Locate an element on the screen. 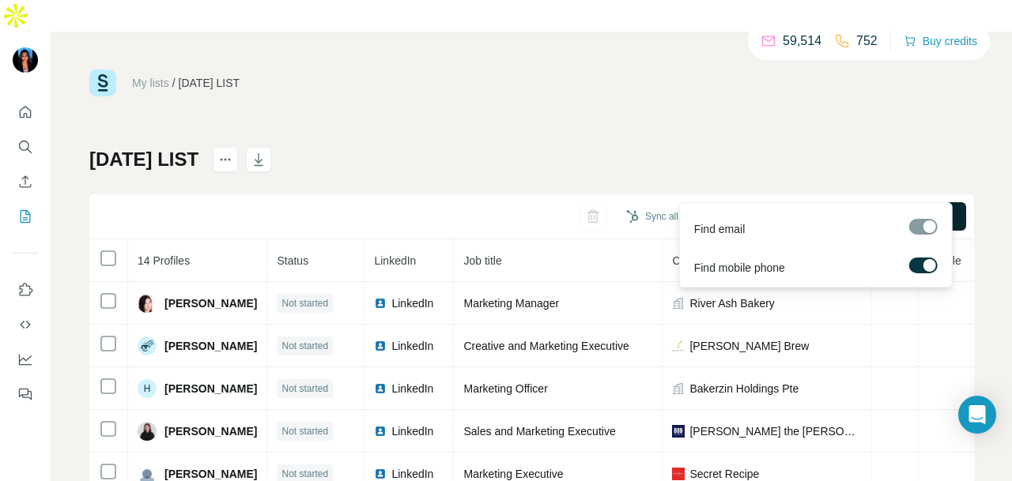 This screenshot has width=1012, height=481. a: My lists is located at coordinates (150, 83).